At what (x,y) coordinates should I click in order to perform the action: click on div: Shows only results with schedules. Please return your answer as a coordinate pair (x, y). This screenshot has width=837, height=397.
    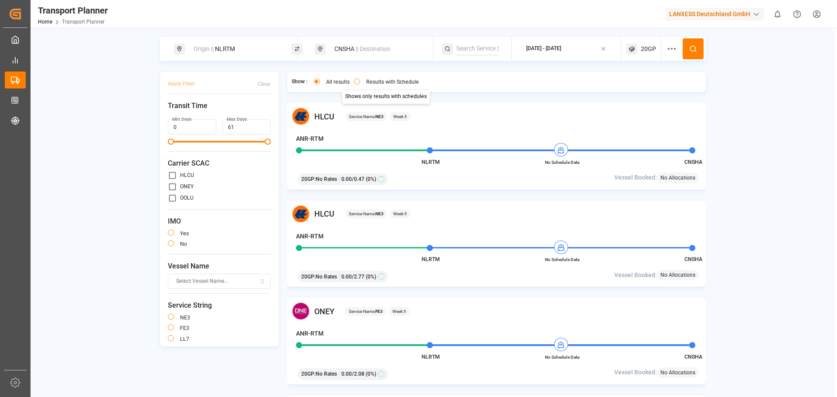
    Looking at the image, I should click on (386, 97).